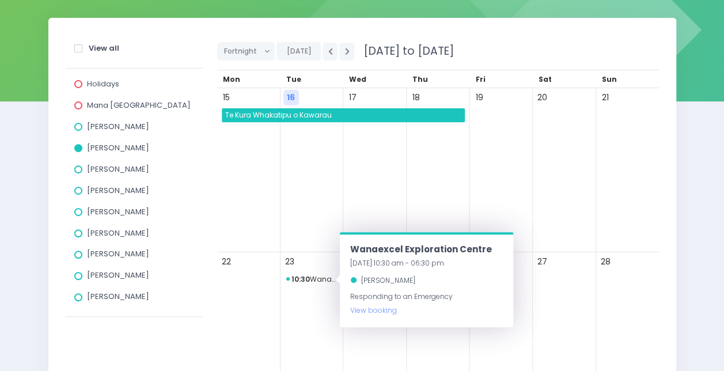  I want to click on span: 18, so click(416, 97).